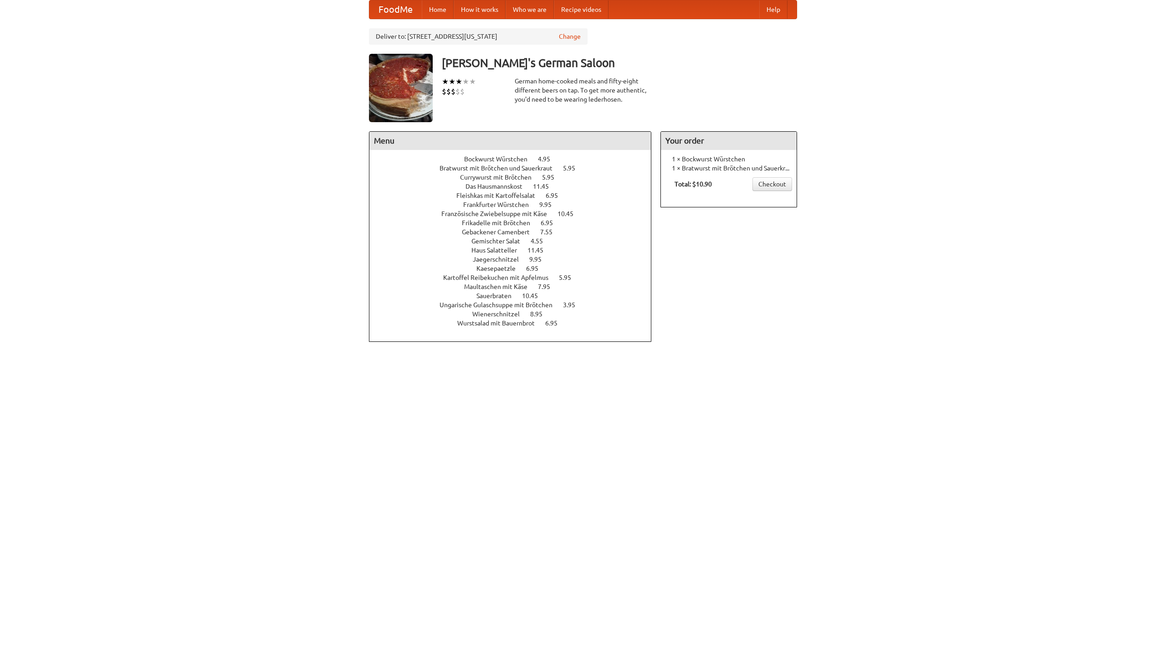  What do you see at coordinates (548, 287) in the screenshot?
I see `span: 7.95` at bounding box center [548, 287].